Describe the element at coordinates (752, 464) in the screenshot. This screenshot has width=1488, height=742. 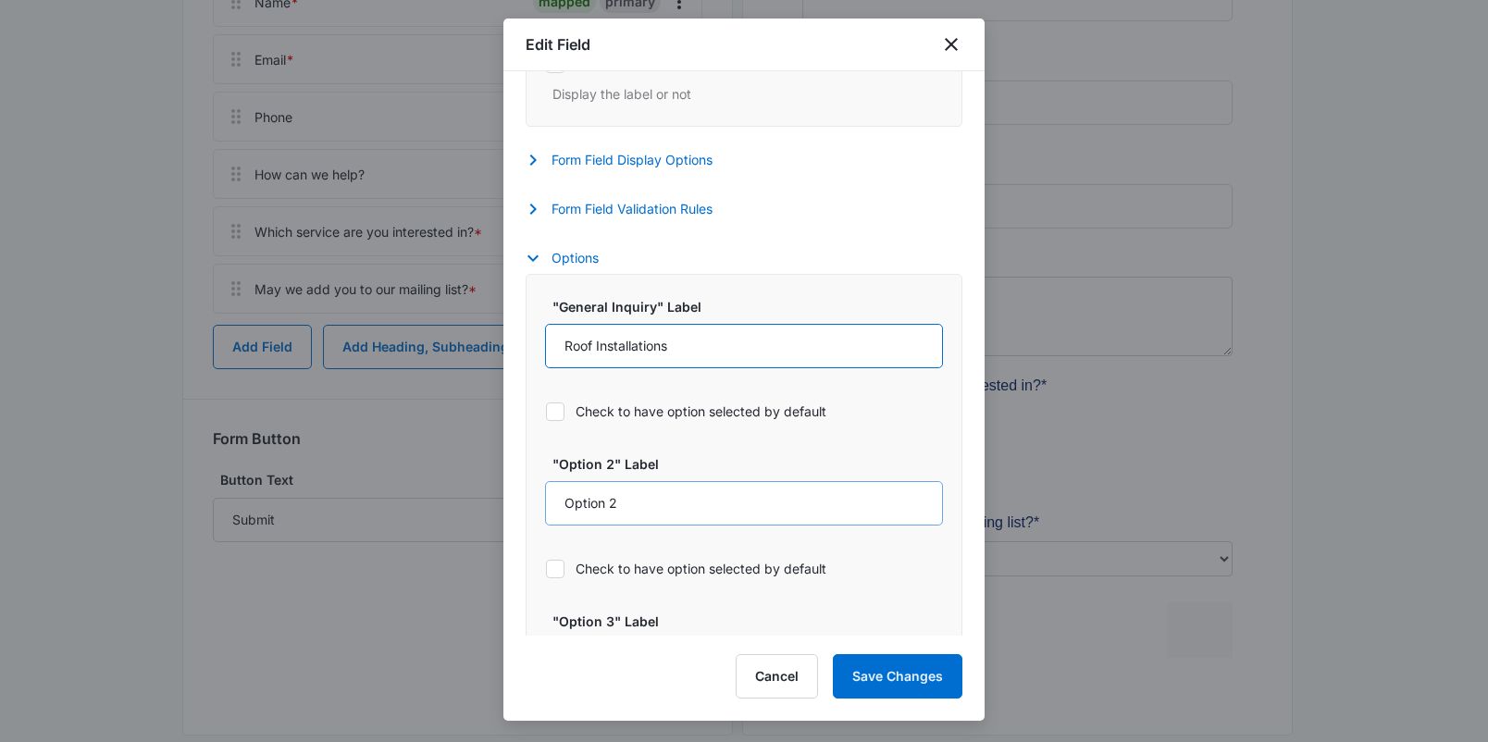
I see `label: "Option 2" Label` at that location.